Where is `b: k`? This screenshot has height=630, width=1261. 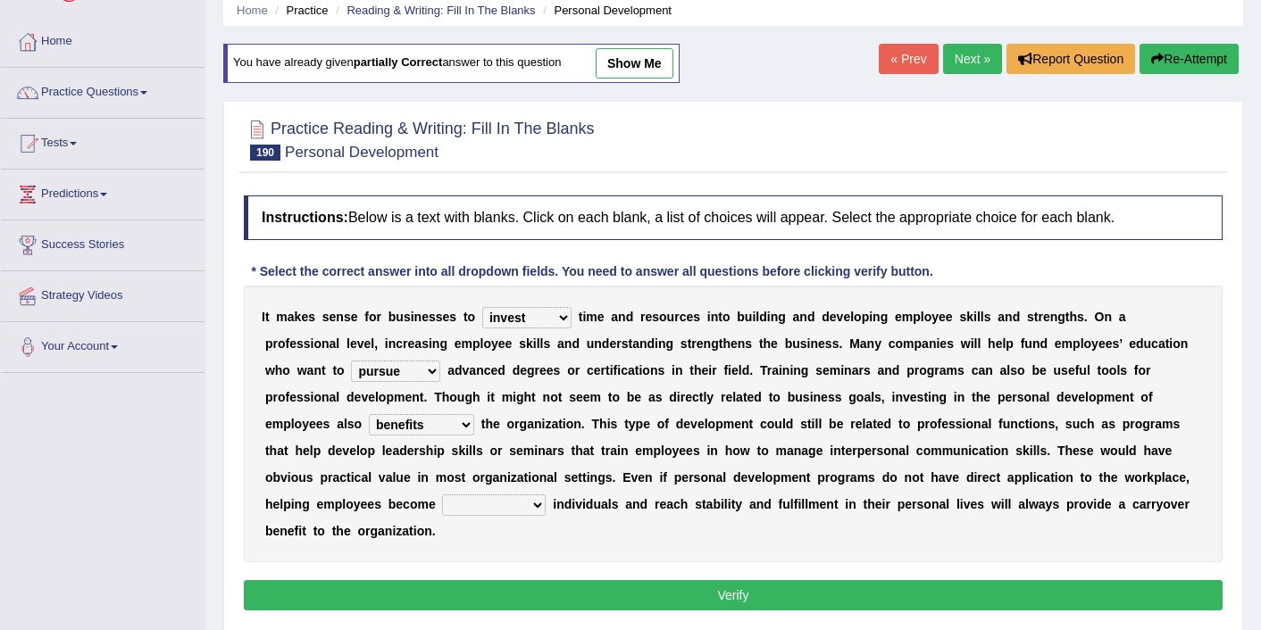
b: k is located at coordinates (970, 317).